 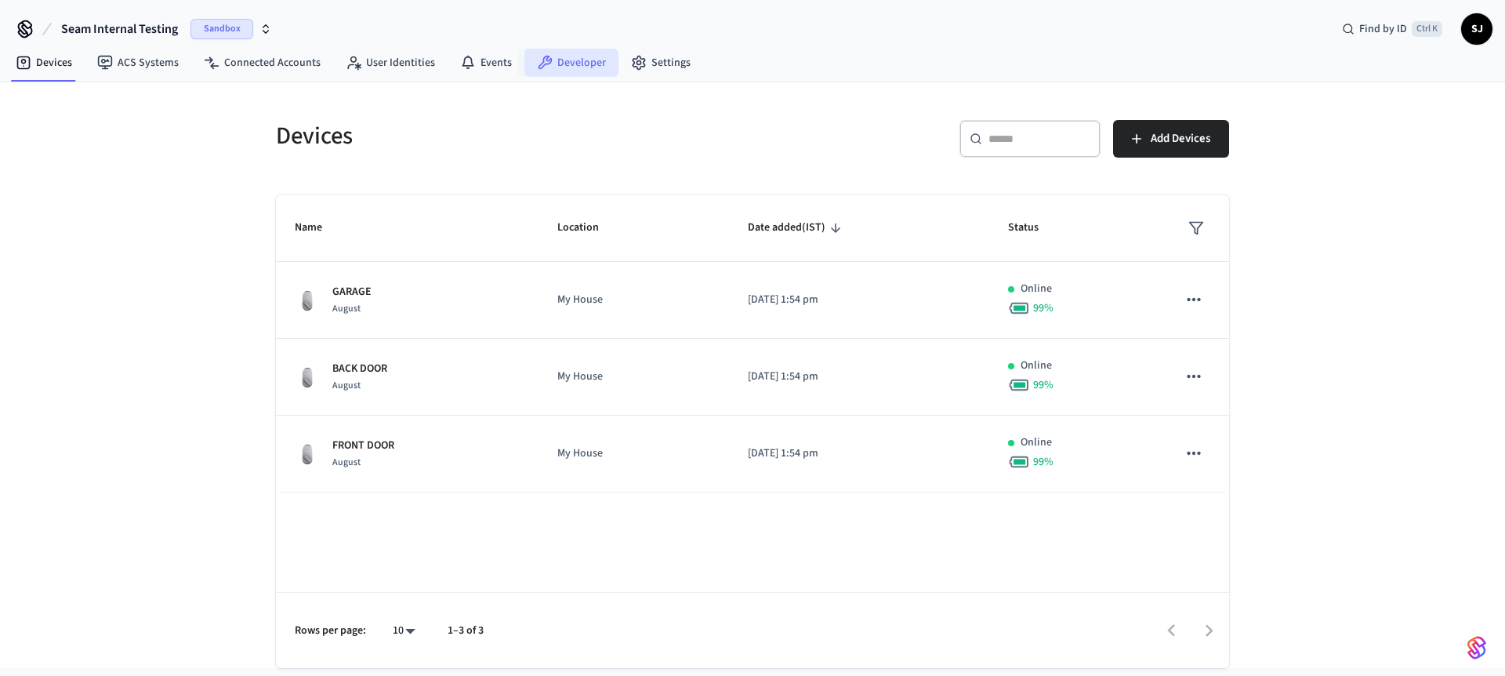 I want to click on h5: Devices, so click(x=510, y=136).